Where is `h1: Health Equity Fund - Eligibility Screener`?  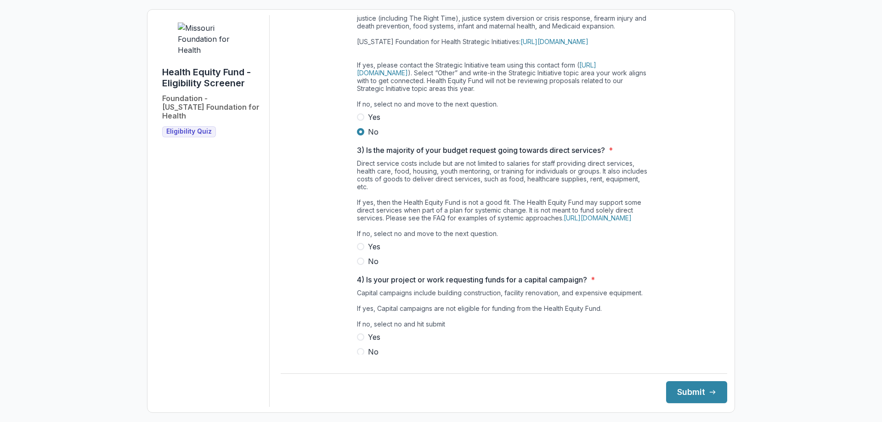
h1: Health Equity Fund - Eligibility Screener is located at coordinates (212, 78).